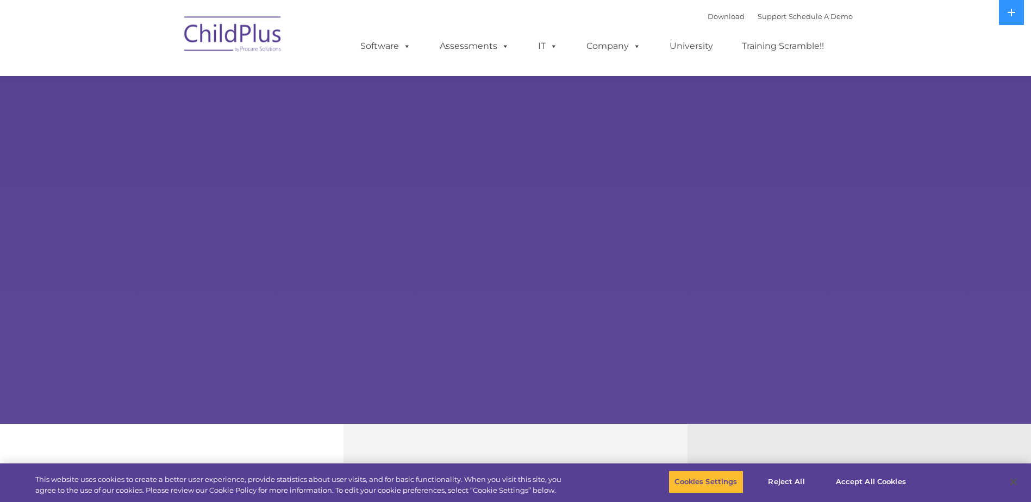 The width and height of the screenshot is (1031, 502). Describe the element at coordinates (1014, 482) in the screenshot. I see `button: Close` at that location.